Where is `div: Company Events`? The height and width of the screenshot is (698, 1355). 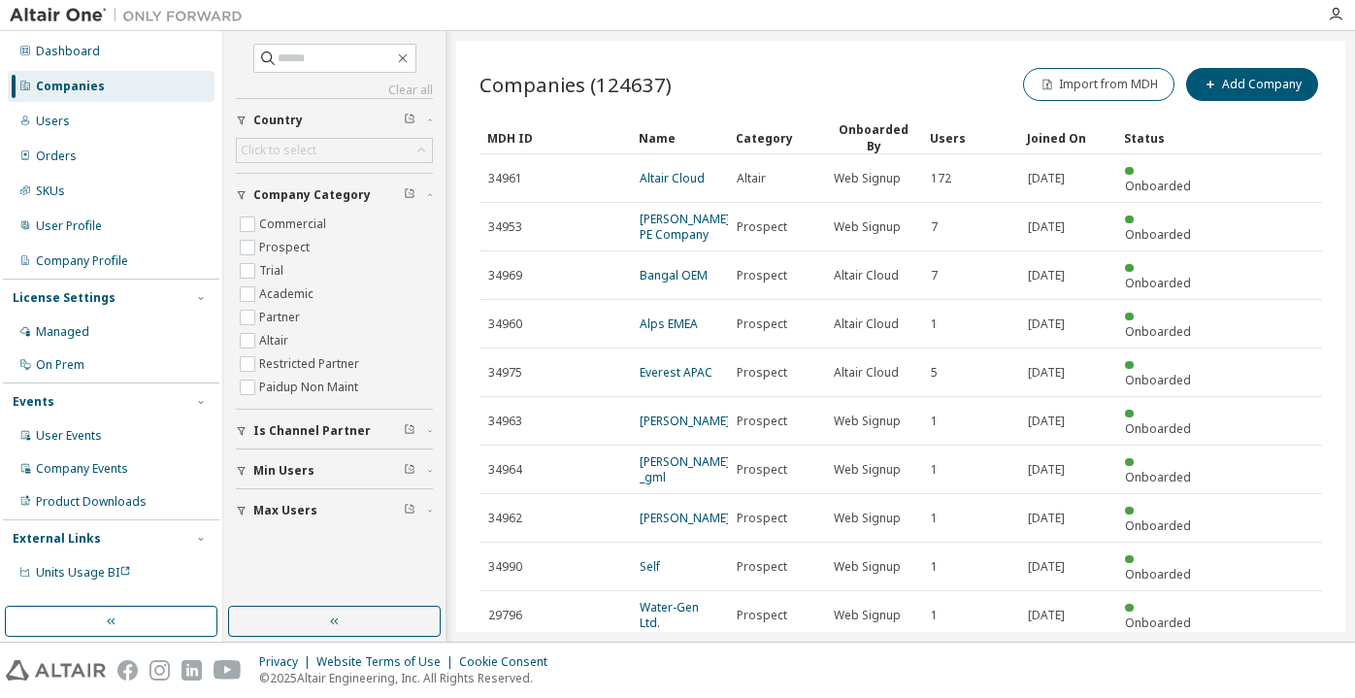
div: Company Events is located at coordinates (82, 469).